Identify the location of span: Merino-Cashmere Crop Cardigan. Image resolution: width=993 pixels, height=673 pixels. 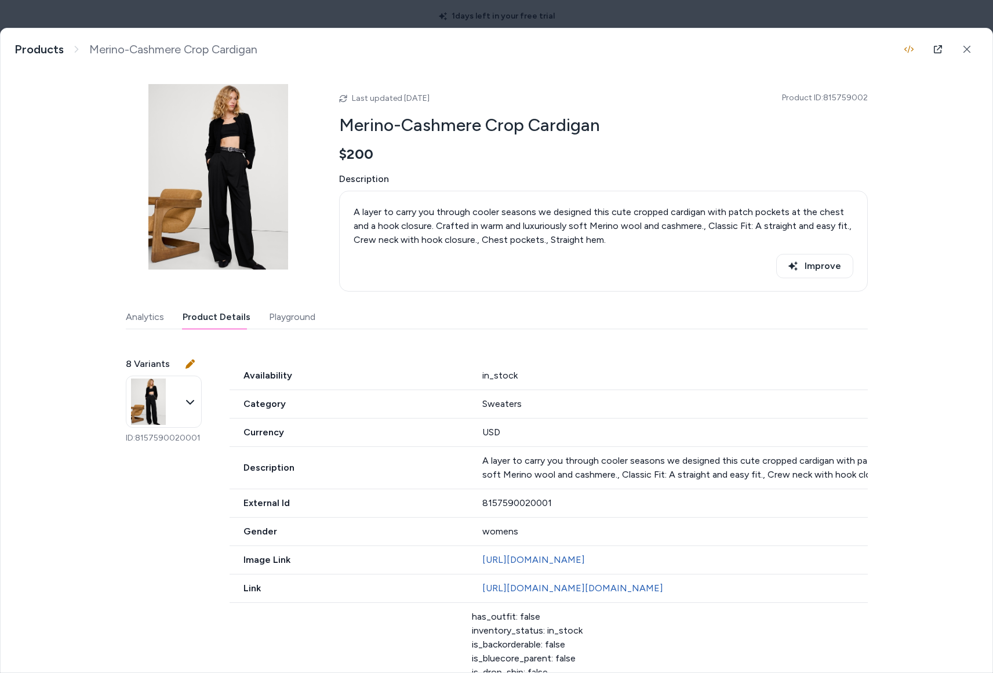
(173, 49).